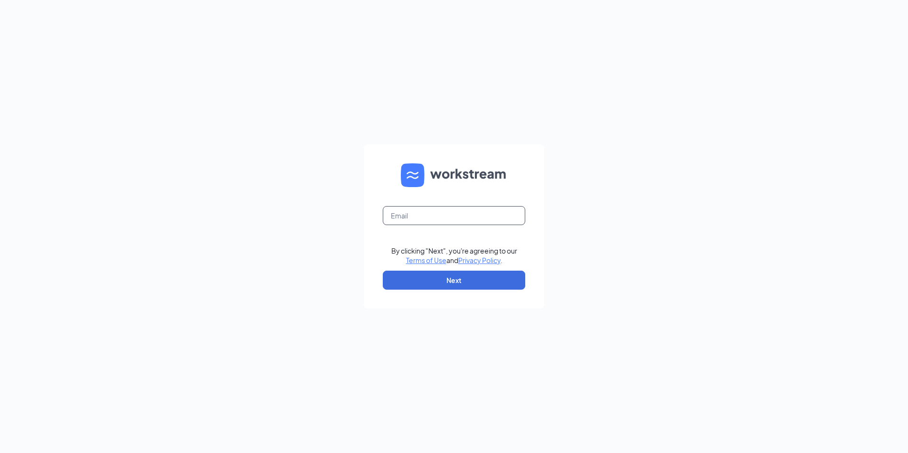 Image resolution: width=908 pixels, height=453 pixels. Describe the element at coordinates (454, 175) in the screenshot. I see `img: WS logo and Workstream text` at that location.